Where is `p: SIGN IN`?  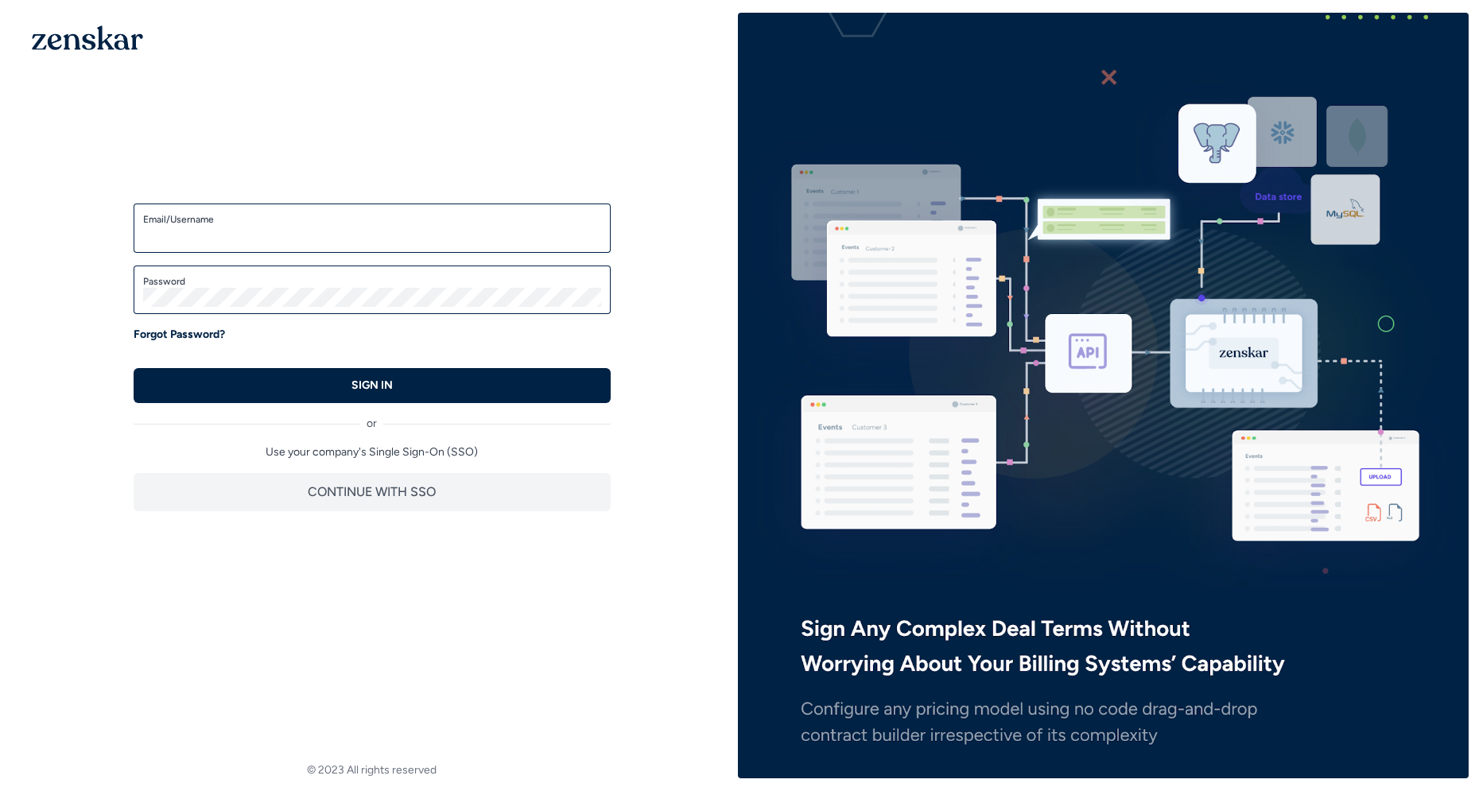 p: SIGN IN is located at coordinates (372, 386).